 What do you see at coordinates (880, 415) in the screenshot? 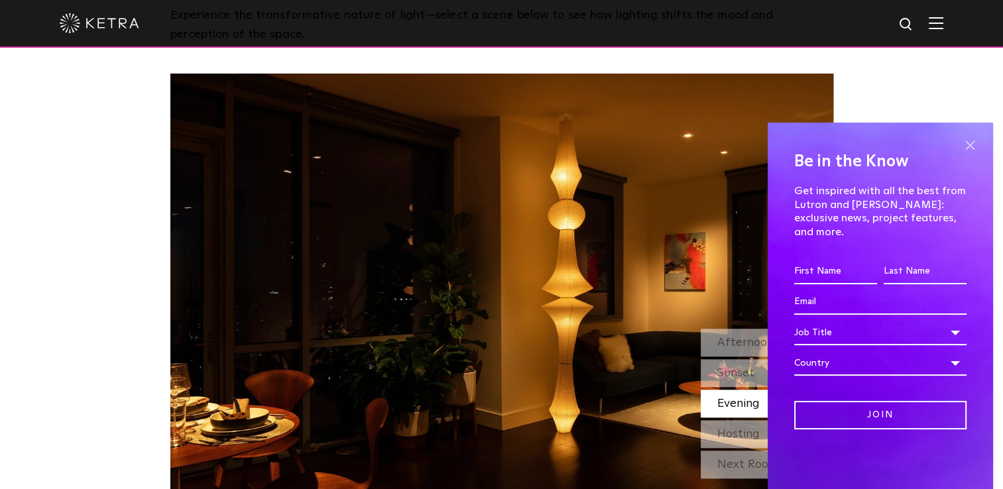
I see `input: Join` at bounding box center [880, 415].